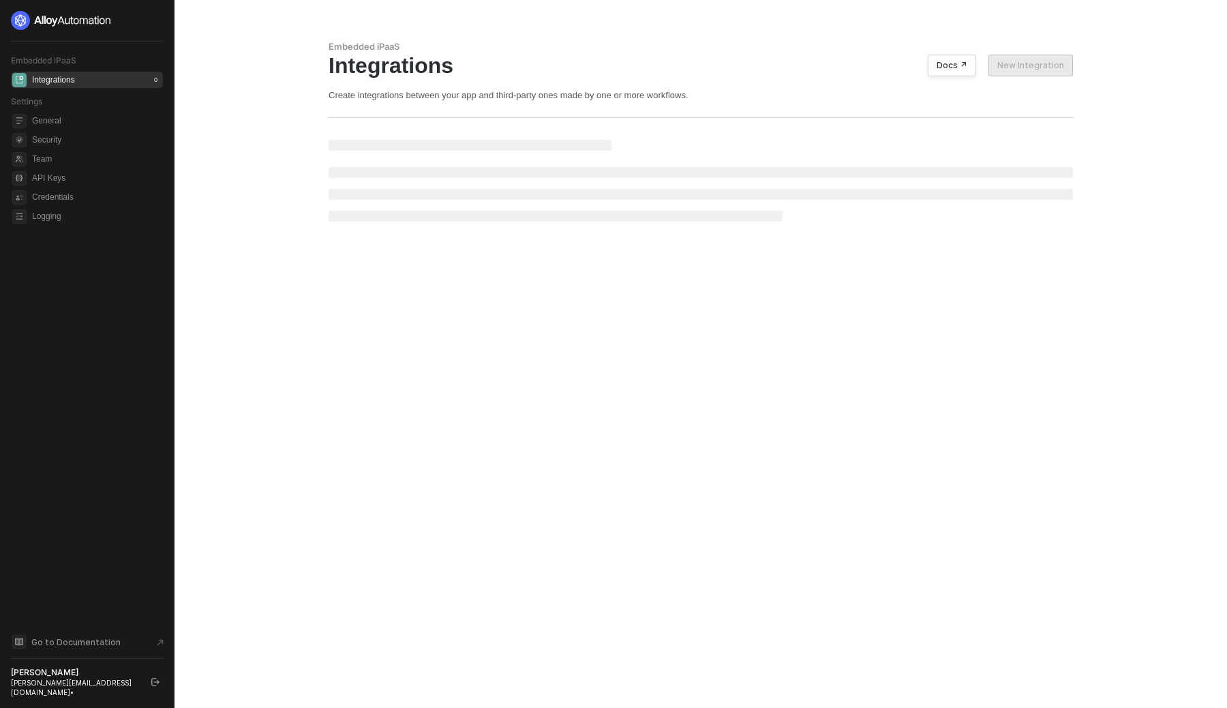  I want to click on span: Go to Documentation, so click(76, 642).